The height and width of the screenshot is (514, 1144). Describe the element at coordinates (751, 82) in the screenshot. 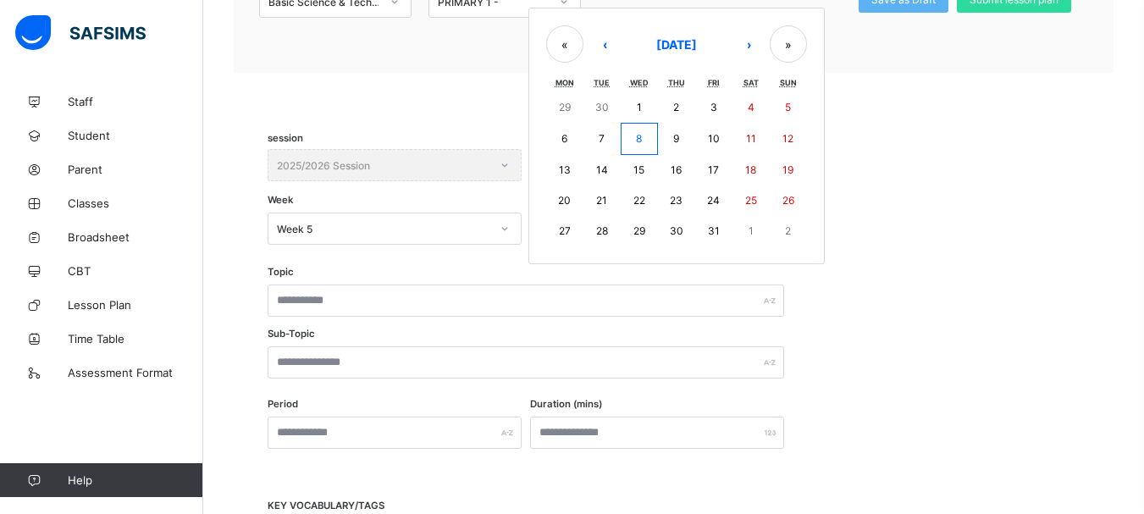

I see `abbr: Saturday` at that location.